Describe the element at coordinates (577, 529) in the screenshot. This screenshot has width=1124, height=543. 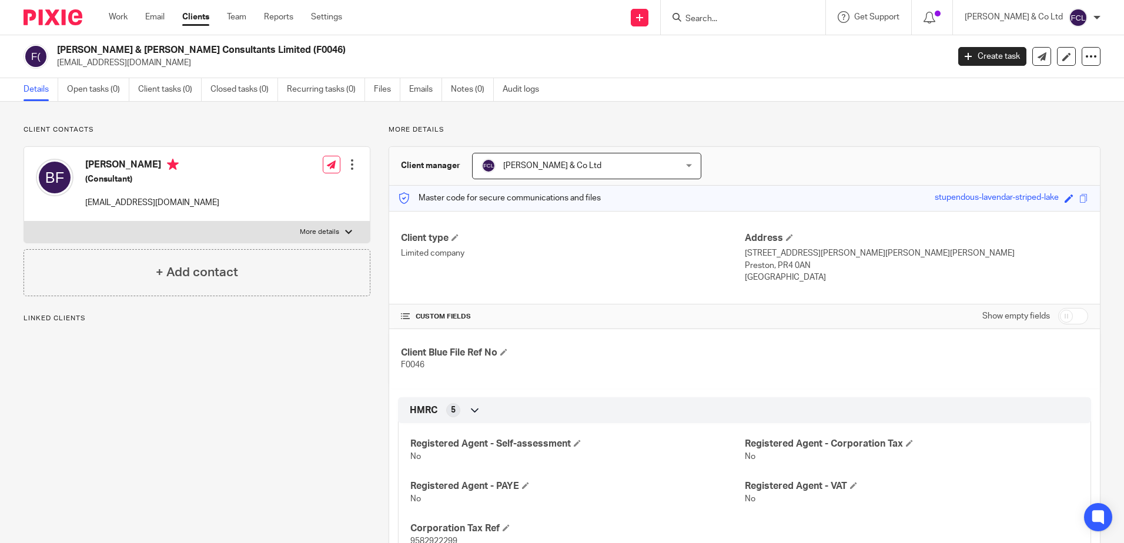
I see `h4: Corporation Tax Ref` at that location.